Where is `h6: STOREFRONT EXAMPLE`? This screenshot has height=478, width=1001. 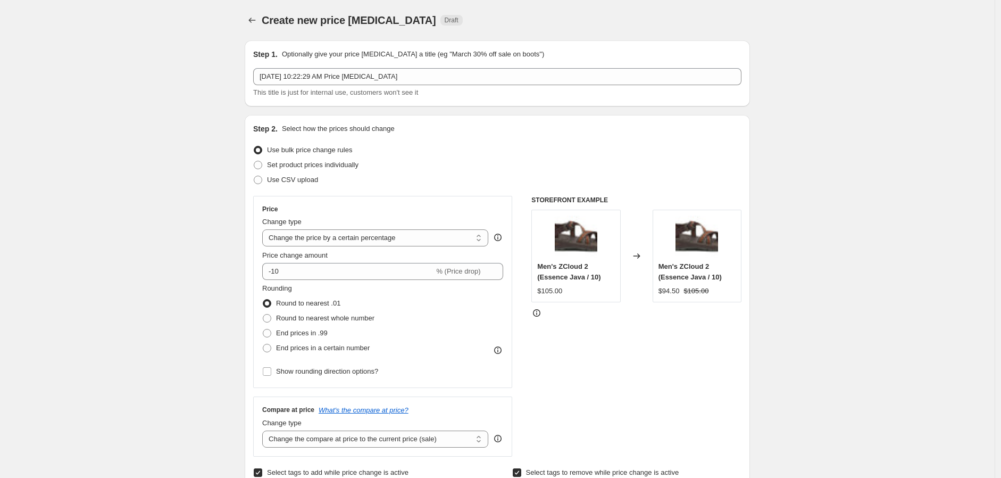 h6: STOREFRONT EXAMPLE is located at coordinates (636, 200).